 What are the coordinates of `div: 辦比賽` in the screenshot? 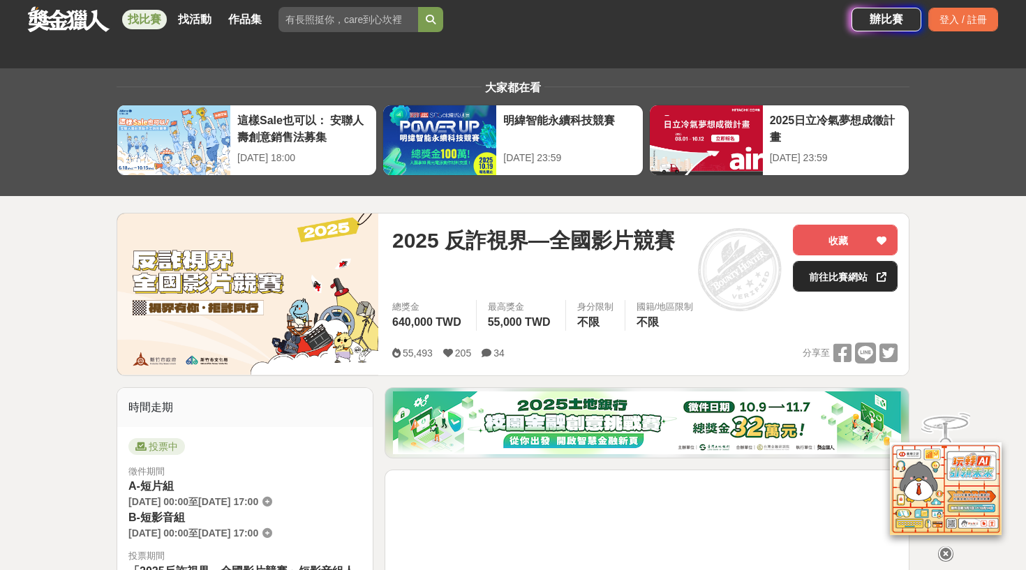 It's located at (886, 20).